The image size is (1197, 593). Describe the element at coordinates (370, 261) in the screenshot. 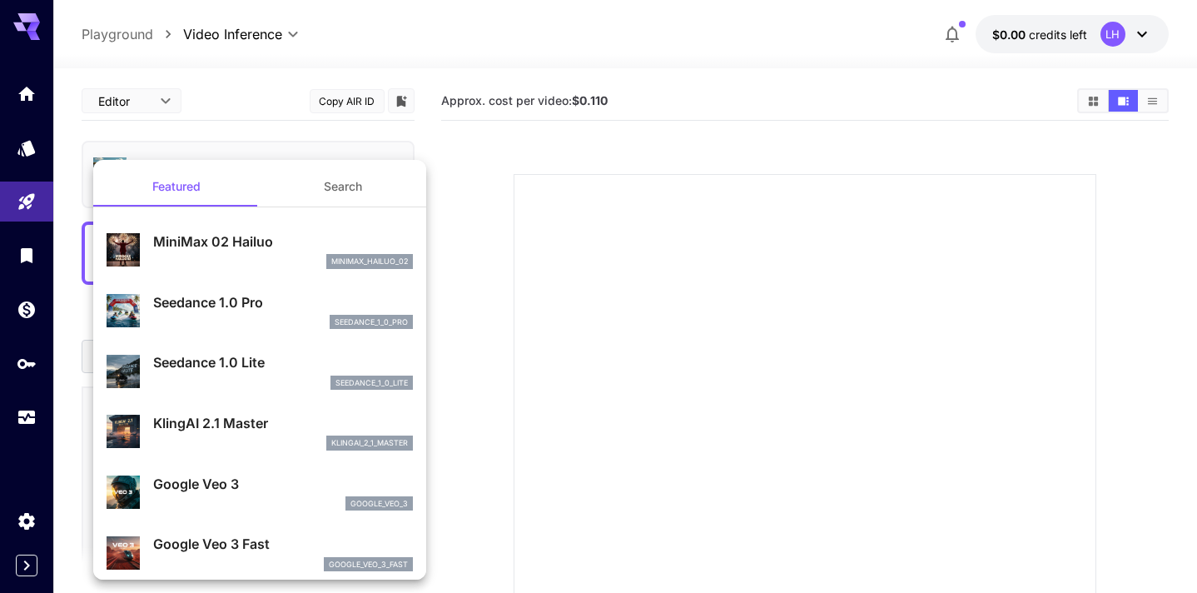

I see `p: minimax_hailuo_02` at that location.